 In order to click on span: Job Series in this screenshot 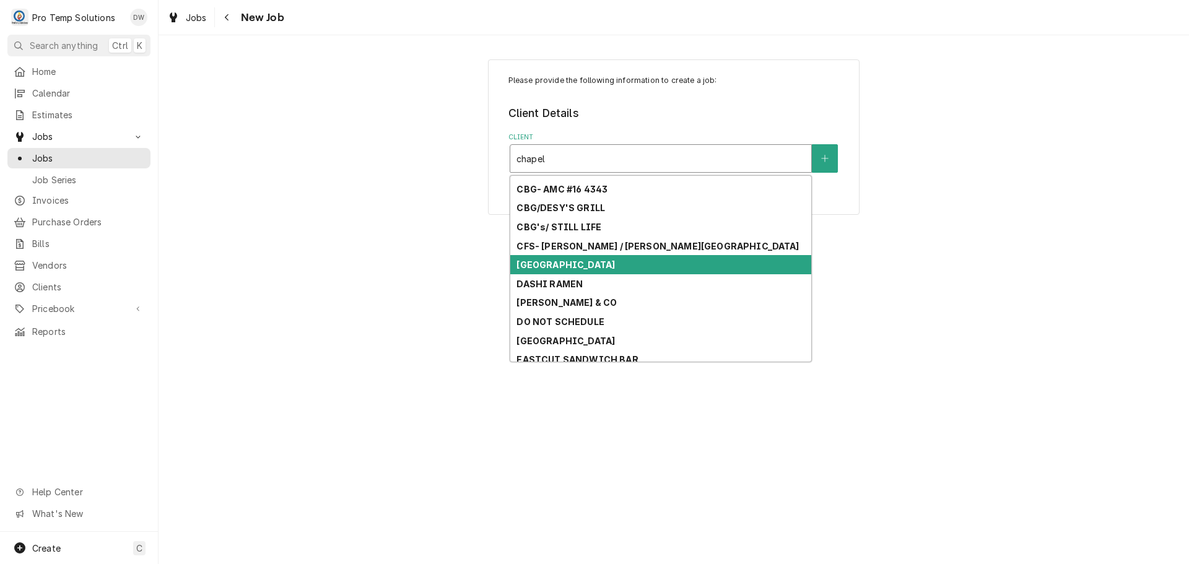, I will do `click(88, 180)`.